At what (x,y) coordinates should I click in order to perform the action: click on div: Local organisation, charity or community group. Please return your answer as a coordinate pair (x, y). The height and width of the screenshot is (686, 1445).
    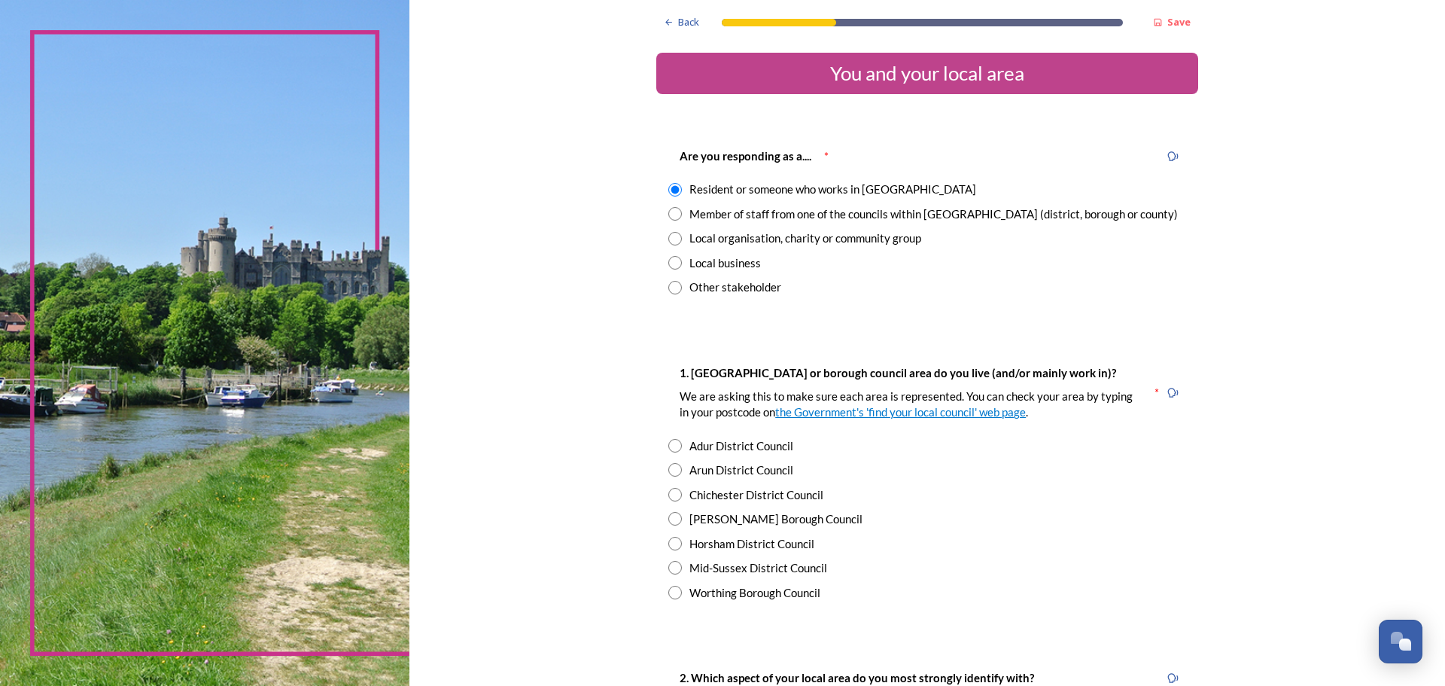
    Looking at the image, I should click on (805, 238).